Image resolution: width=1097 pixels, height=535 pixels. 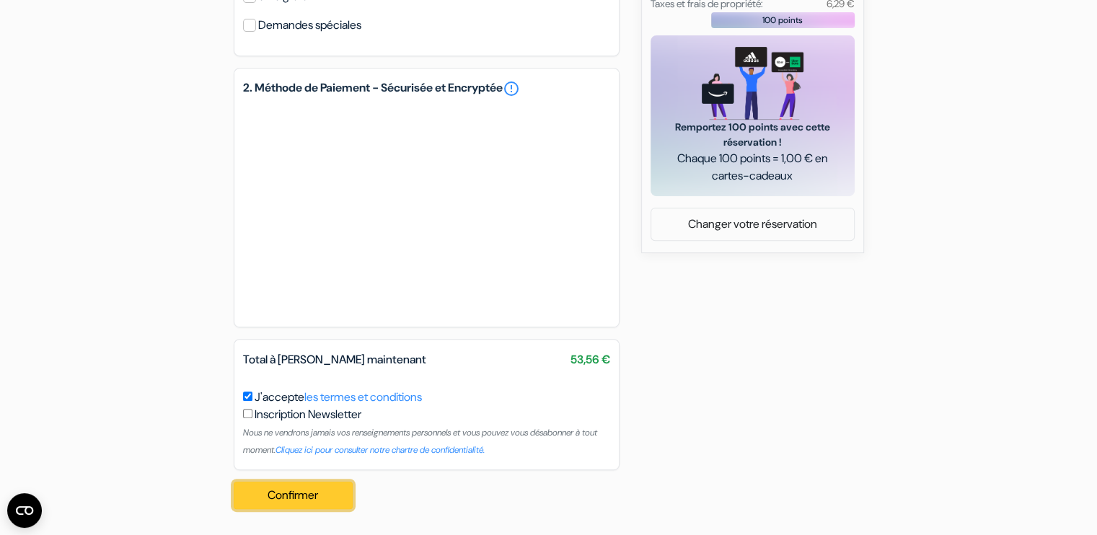 I want to click on a: les termes et conditions, so click(x=363, y=397).